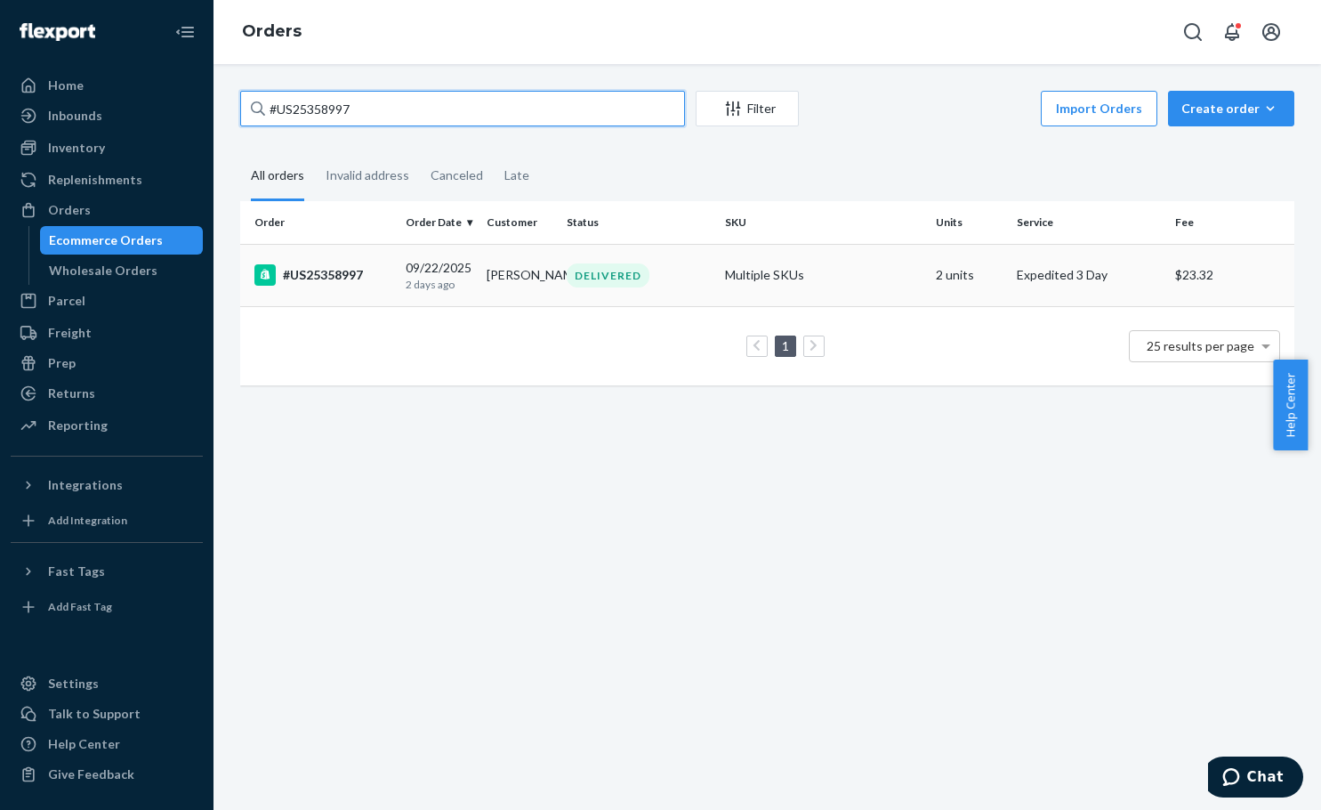  I want to click on a: Ecommerce Orders, so click(122, 240).